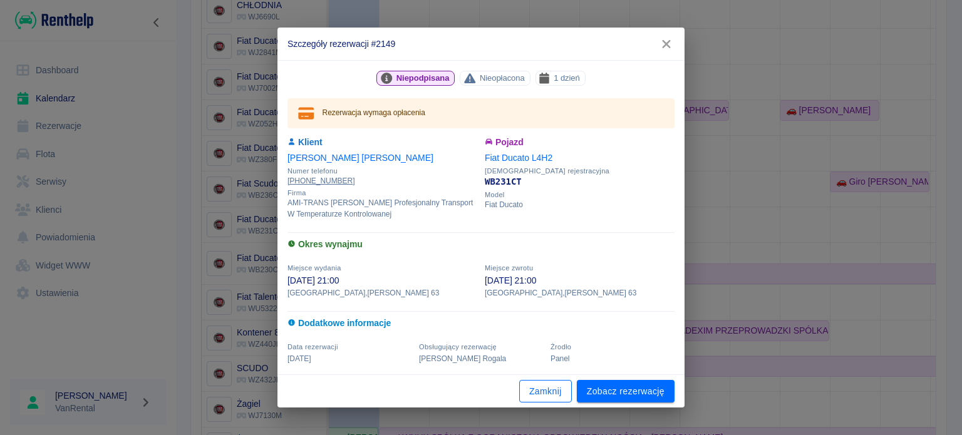  What do you see at coordinates (481, 44) in the screenshot?
I see `h2: Szczegóły rezerwacji #2149` at bounding box center [481, 44].